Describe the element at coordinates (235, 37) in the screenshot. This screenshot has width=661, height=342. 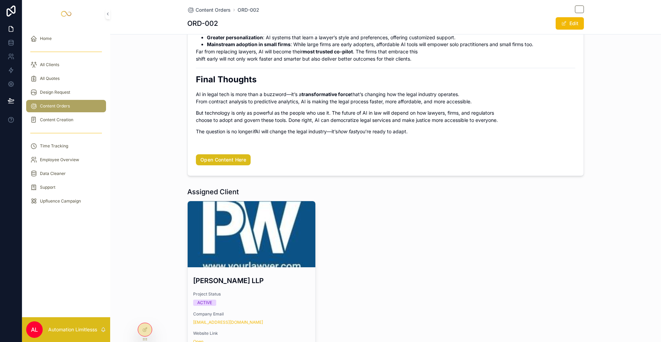
I see `strong: Greater personalization` at that location.